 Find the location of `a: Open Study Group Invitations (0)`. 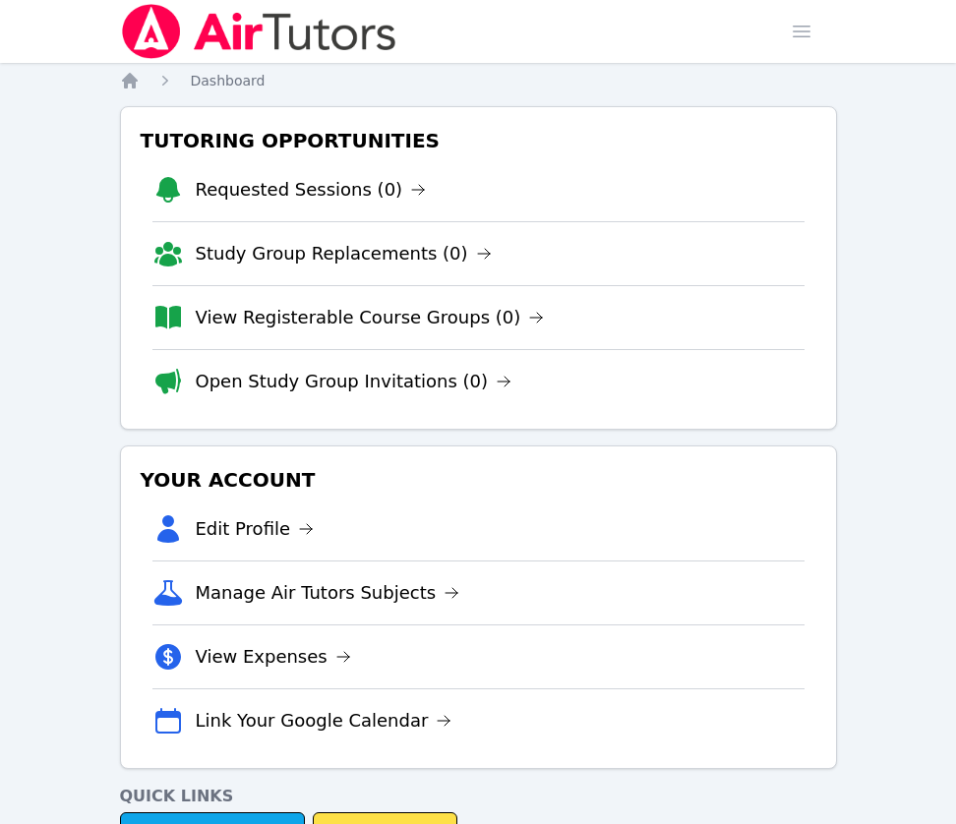

a: Open Study Group Invitations (0) is located at coordinates (354, 382).